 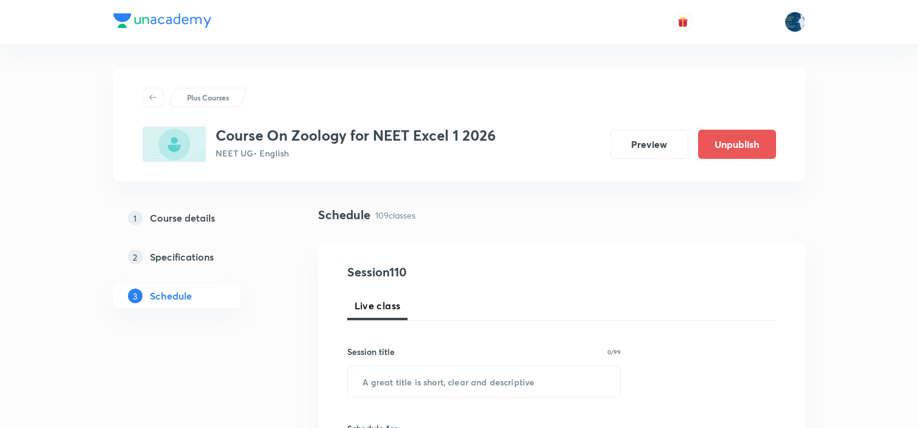 I want to click on span: Live class, so click(x=378, y=306).